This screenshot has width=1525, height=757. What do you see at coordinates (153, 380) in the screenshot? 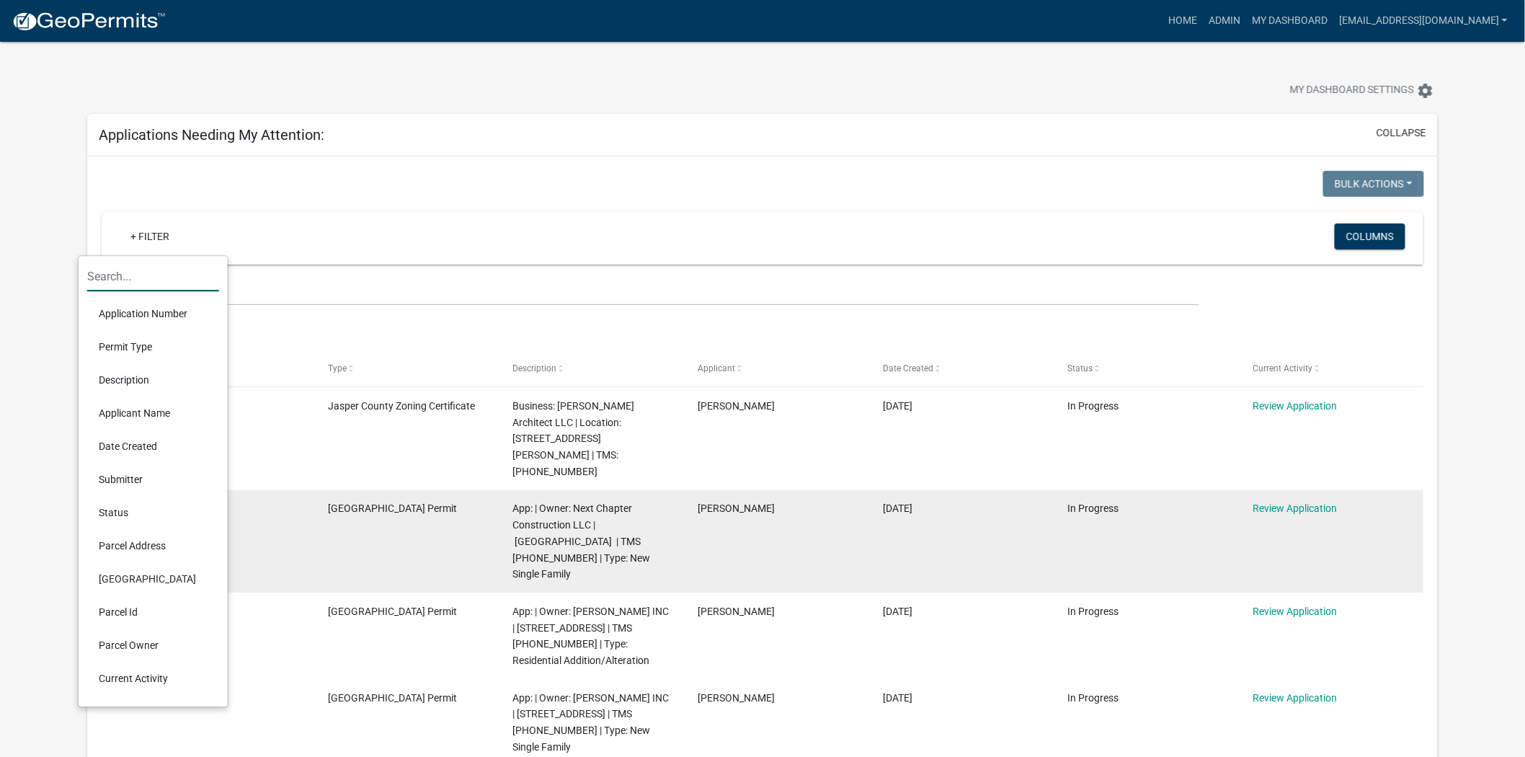
I see `li: Description` at bounding box center [153, 380].